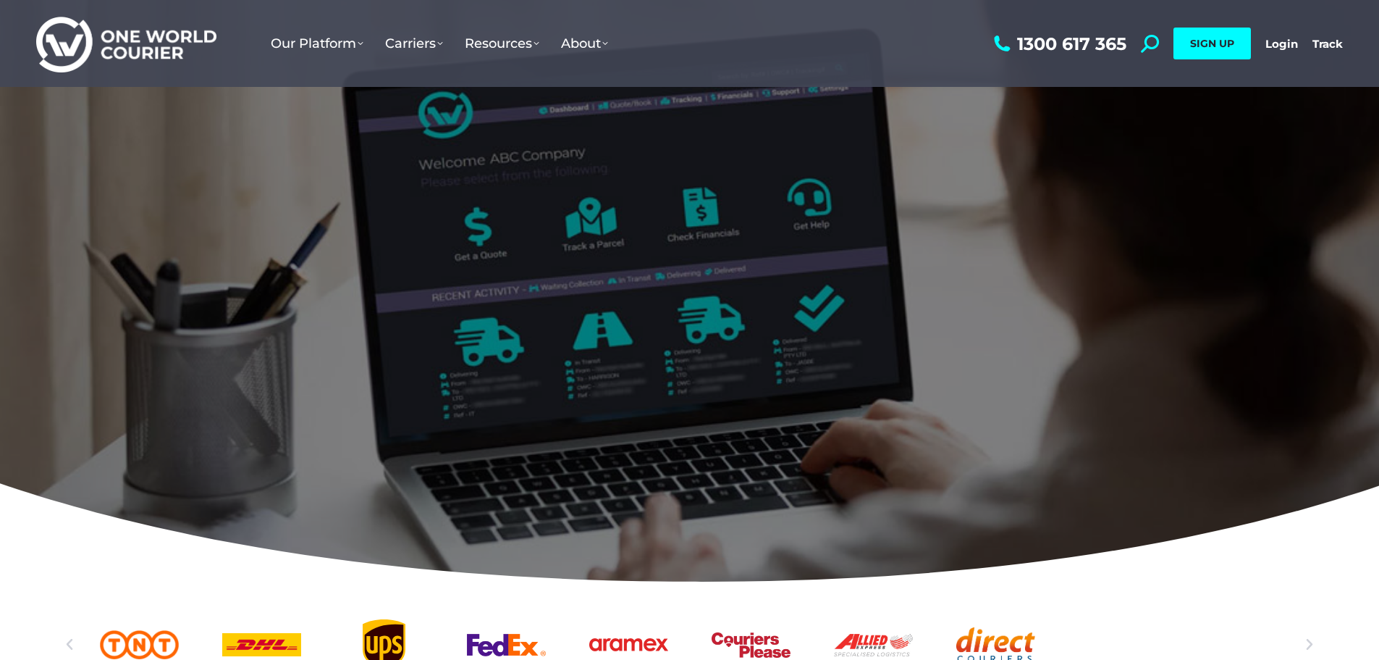 The image size is (1379, 660). Describe the element at coordinates (414, 43) in the screenshot. I see `span: Carriers` at that location.